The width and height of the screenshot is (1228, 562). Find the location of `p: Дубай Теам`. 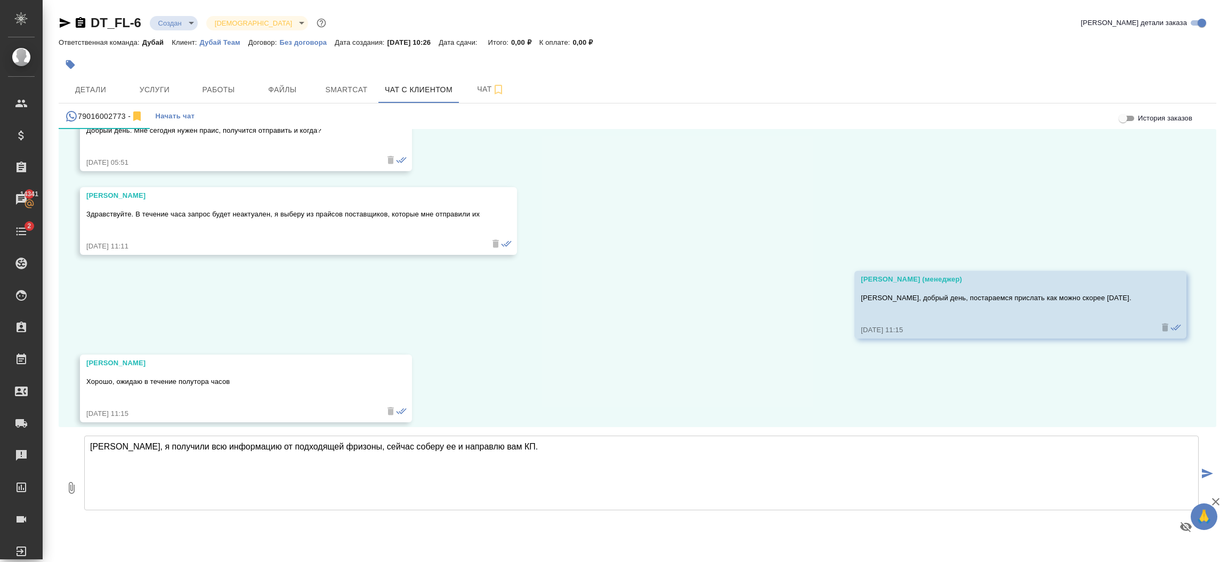

p: Дубай Теам is located at coordinates (224, 42).